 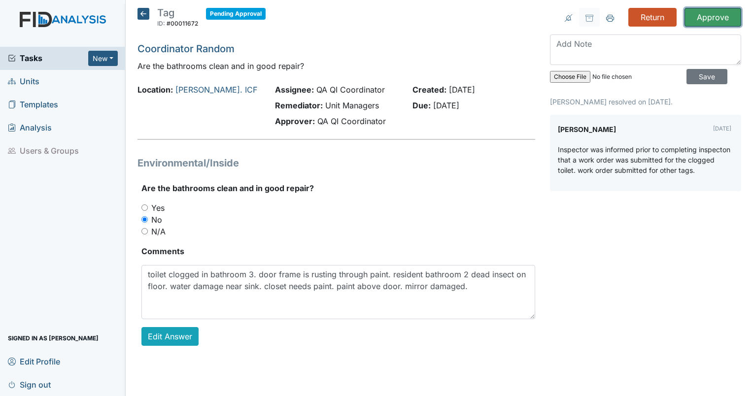 What do you see at coordinates (336, 163) in the screenshot?
I see `h1: Environmental/Inside` at bounding box center [336, 163].